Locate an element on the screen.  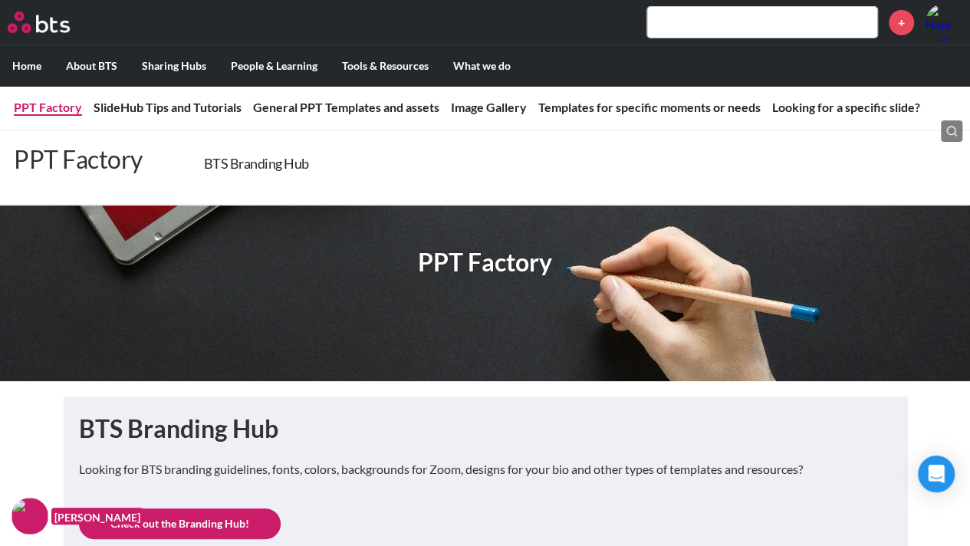
h1: PPT Factory is located at coordinates (485, 262).